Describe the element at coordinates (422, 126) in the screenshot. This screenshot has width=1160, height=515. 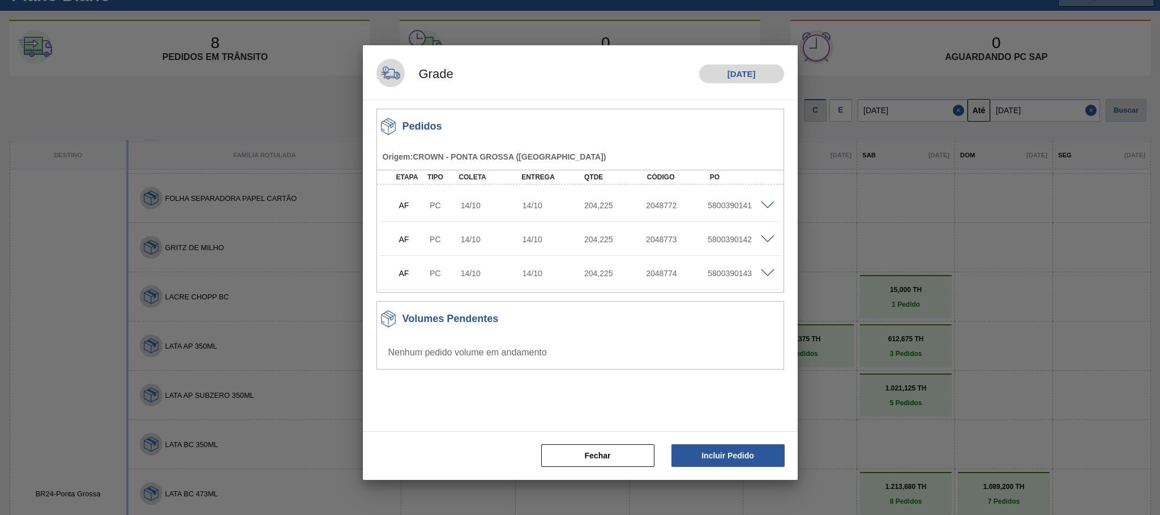
I see `h3: Pedidos` at that location.